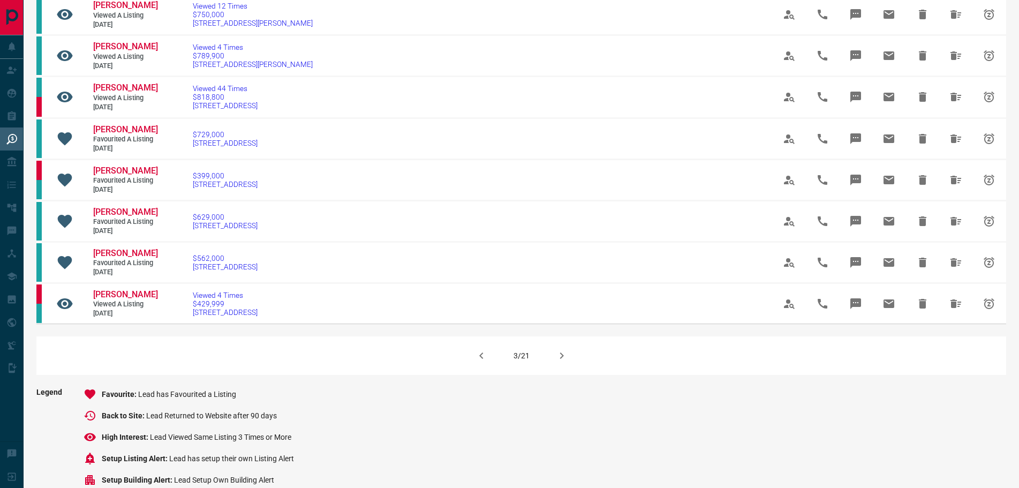 The height and width of the screenshot is (488, 1019). What do you see at coordinates (187, 394) in the screenshot?
I see `span: Lead has Favourited a Listing` at bounding box center [187, 394].